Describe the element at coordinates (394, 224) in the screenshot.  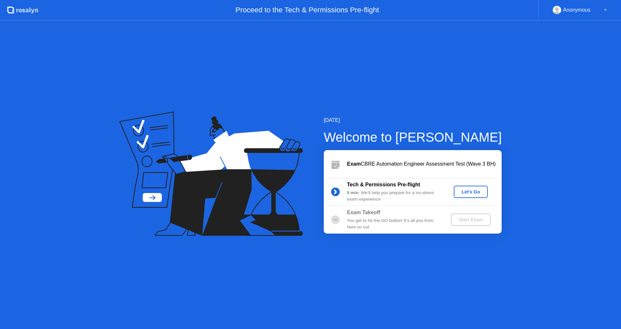
I see `div: You get to hit the GO button! It’s all you from here on out` at that location.